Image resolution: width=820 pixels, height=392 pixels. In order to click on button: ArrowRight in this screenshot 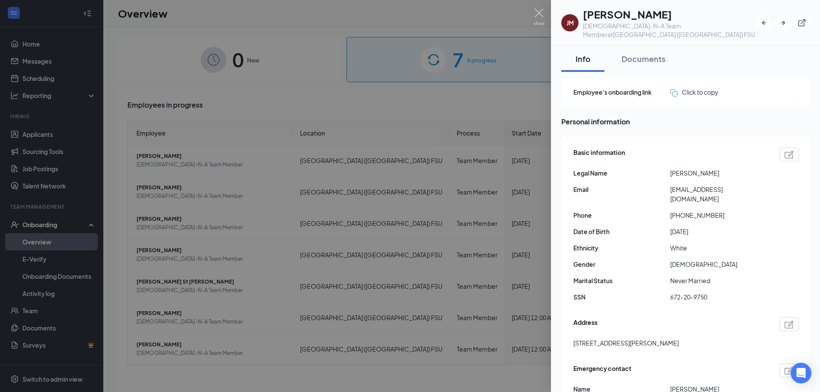, I will do `click(783, 23)`.